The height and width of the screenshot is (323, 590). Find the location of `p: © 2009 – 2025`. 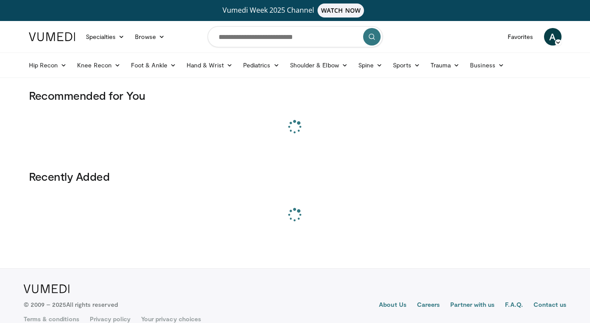

p: © 2009 – 2025 is located at coordinates (70, 305).